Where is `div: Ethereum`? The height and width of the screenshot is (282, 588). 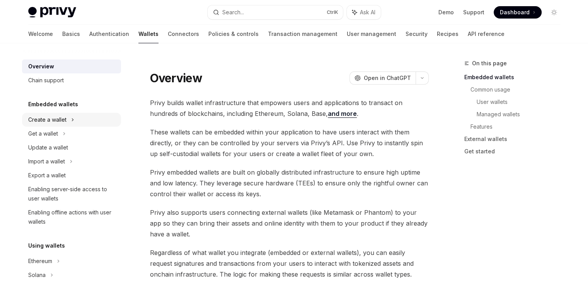 div: Ethereum is located at coordinates (40, 261).